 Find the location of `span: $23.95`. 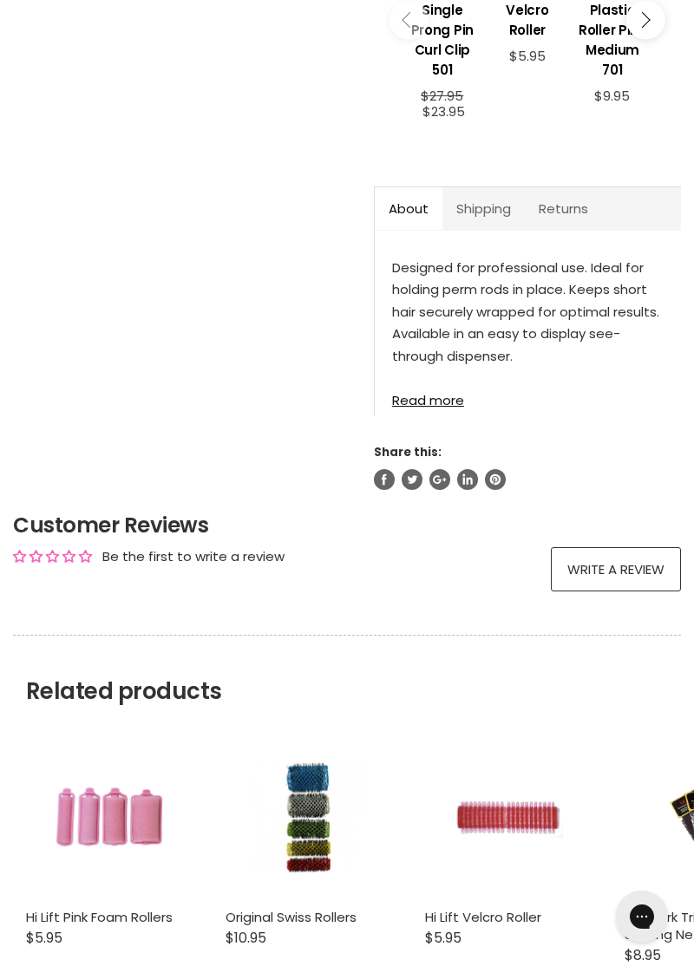

span: $23.95 is located at coordinates (443, 111).